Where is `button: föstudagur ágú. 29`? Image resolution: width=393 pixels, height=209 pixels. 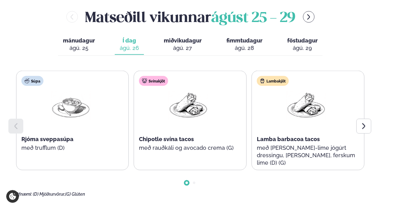
button: föstudagur ágú. 29 is located at coordinates (302, 45).